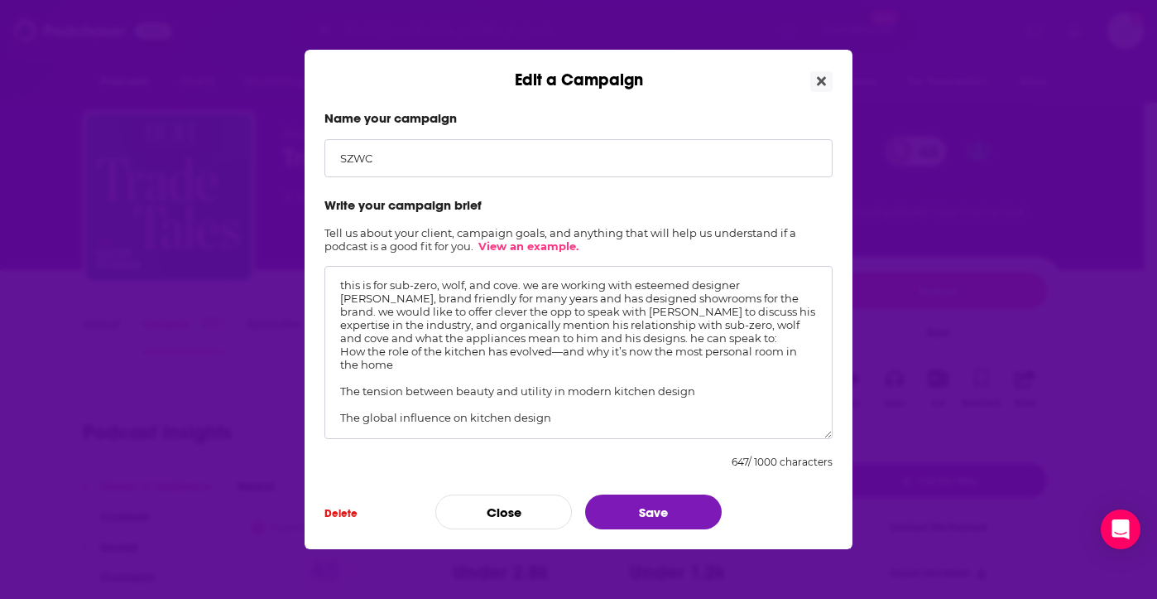  I want to click on label: Write your campaign brief, so click(579, 204).